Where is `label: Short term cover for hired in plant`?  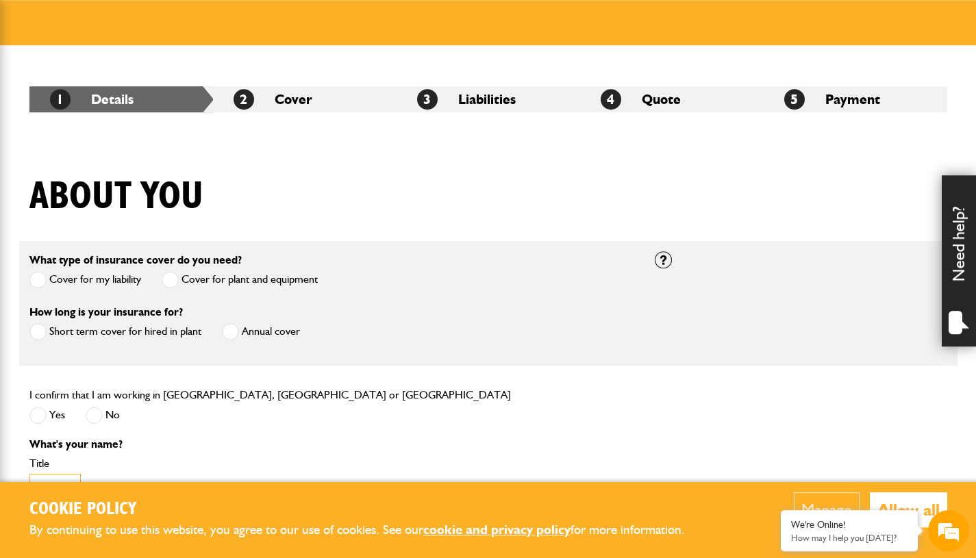 label: Short term cover for hired in plant is located at coordinates (115, 331).